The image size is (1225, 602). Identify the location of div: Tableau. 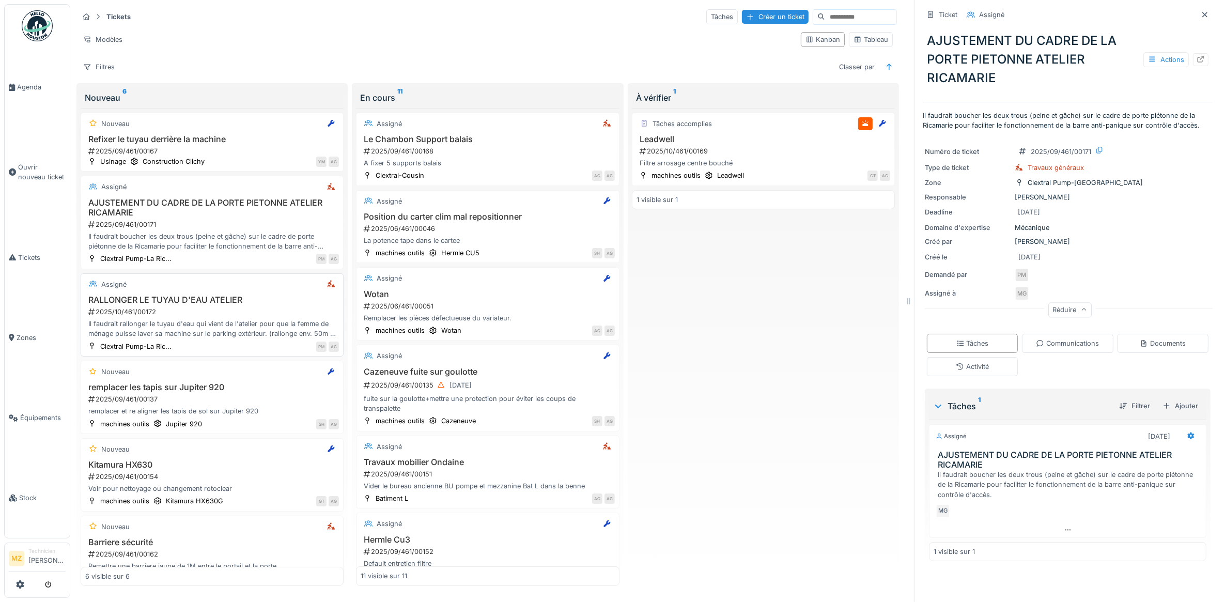
(870, 39).